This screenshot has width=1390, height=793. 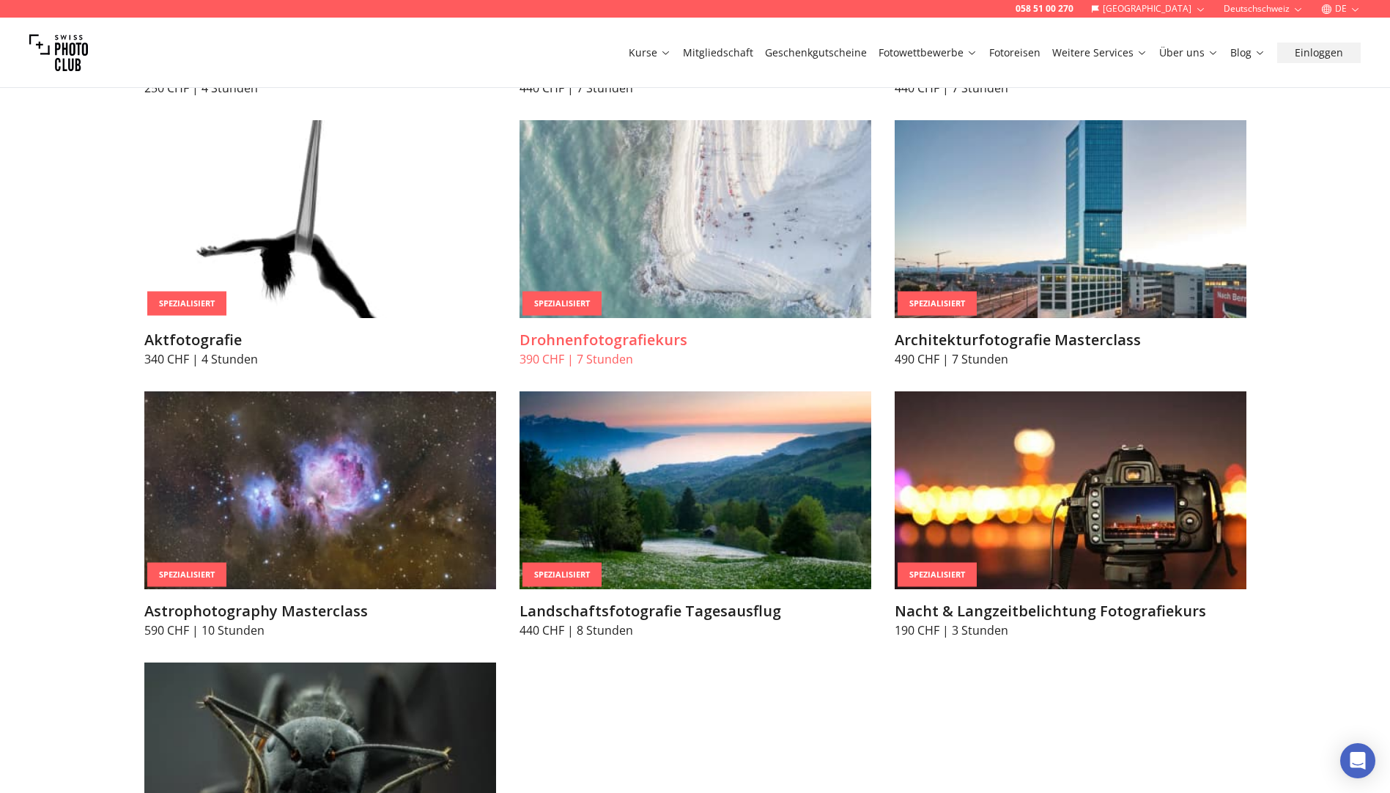 What do you see at coordinates (1248, 53) in the screenshot?
I see `button: Blog` at bounding box center [1248, 53].